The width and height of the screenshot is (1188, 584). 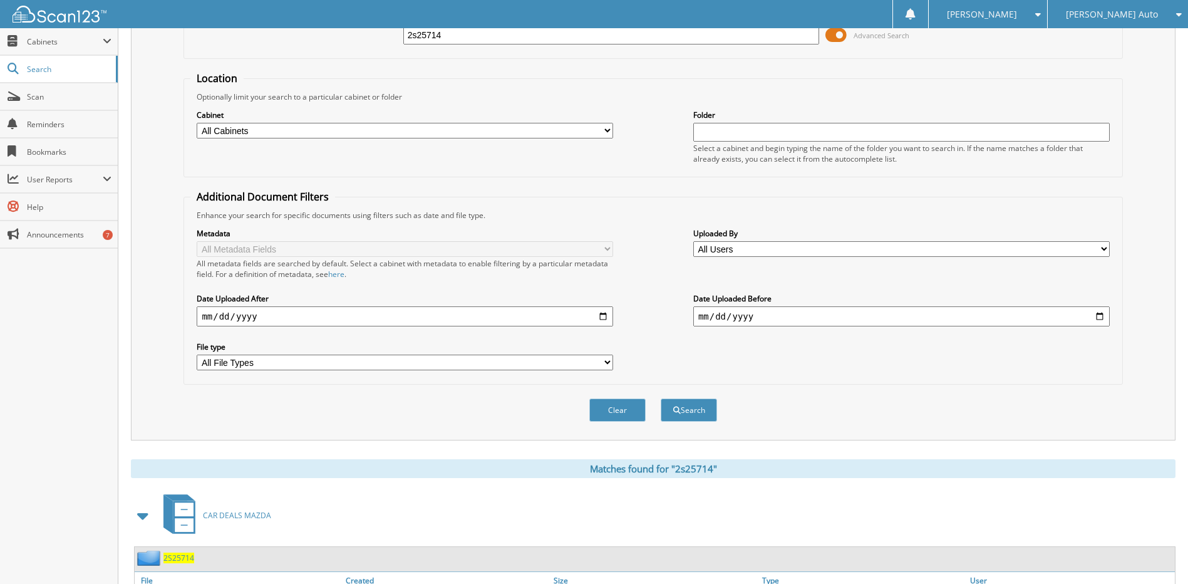 What do you see at coordinates (178, 557) in the screenshot?
I see `span: 2S25714` at bounding box center [178, 557].